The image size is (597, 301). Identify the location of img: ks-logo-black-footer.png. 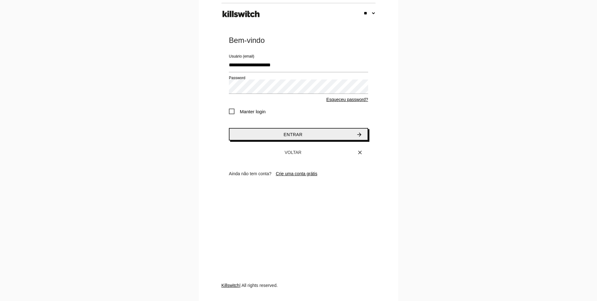
(241, 14).